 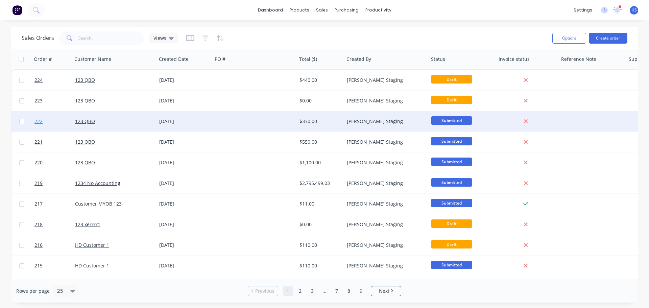 I want to click on span: Next, so click(x=384, y=291).